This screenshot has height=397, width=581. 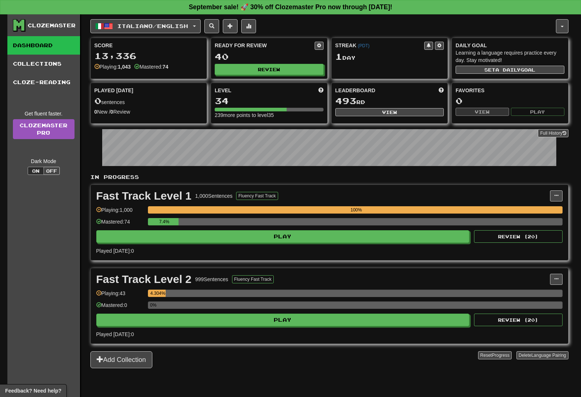 I want to click on span: Progress, so click(x=500, y=355).